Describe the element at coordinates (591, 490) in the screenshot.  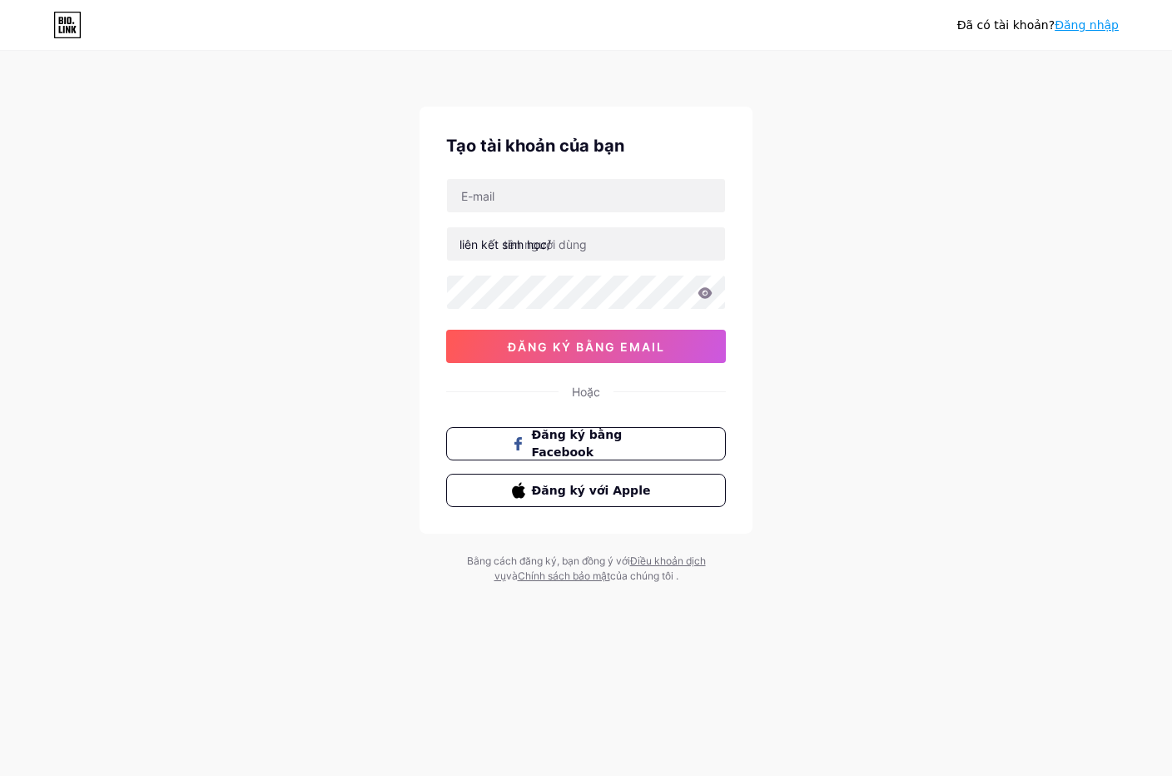
I see `font: Đăng ký với Apple` at that location.